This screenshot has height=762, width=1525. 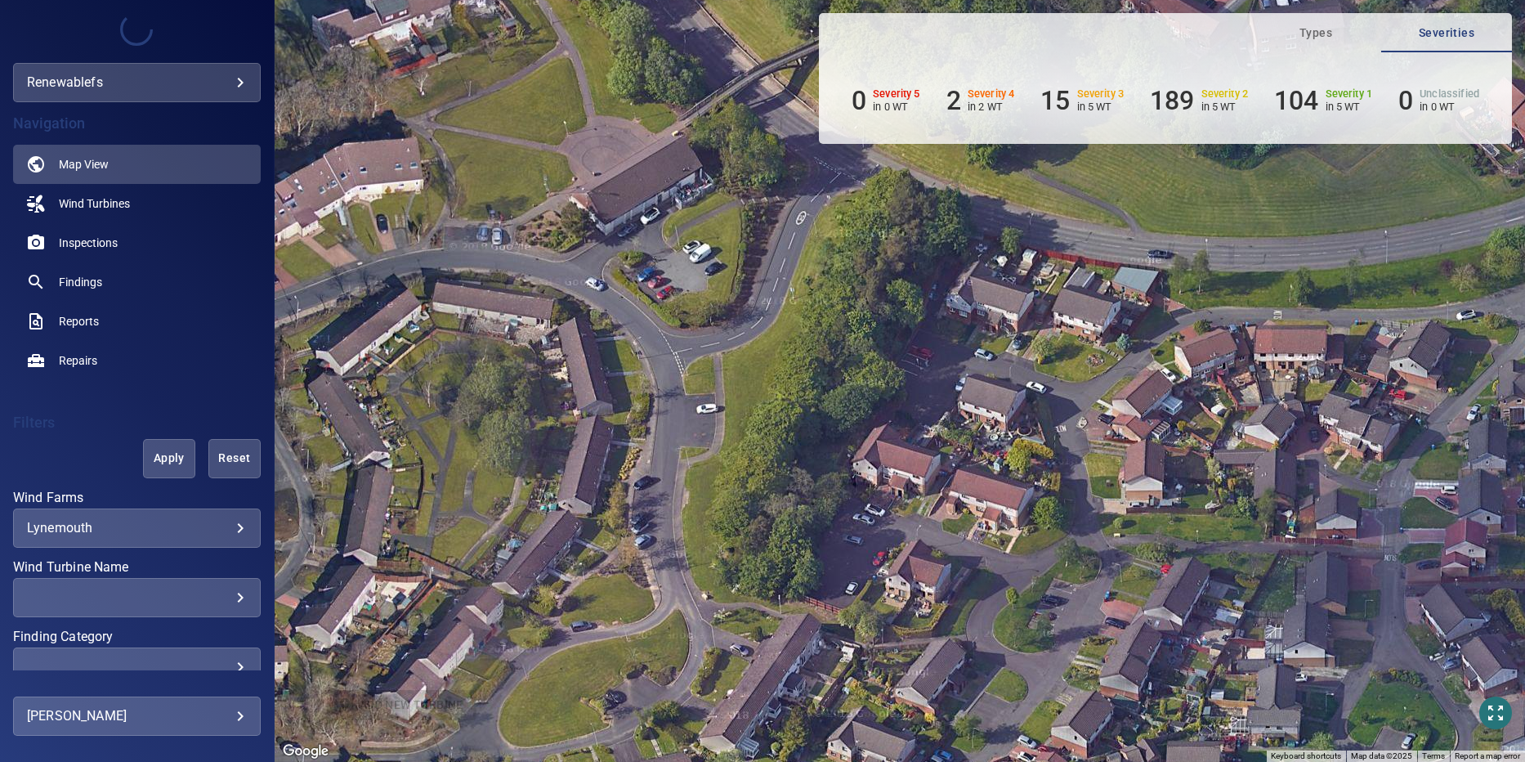 I want to click on span: Findings, so click(x=80, y=282).